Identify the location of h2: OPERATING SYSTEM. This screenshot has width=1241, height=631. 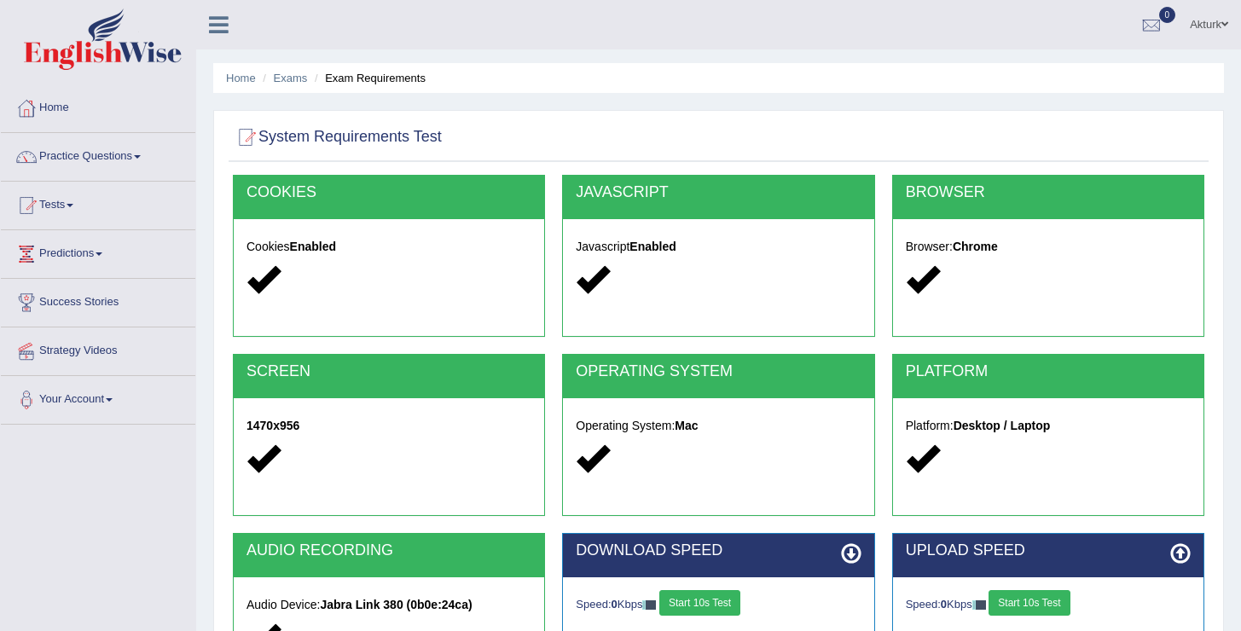
(718, 372).